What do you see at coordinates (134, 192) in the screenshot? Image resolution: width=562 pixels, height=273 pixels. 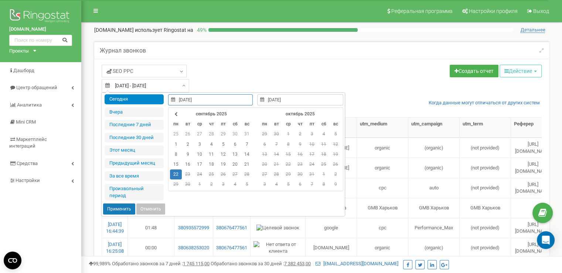 I see `li: Произвольный период` at bounding box center [134, 192].